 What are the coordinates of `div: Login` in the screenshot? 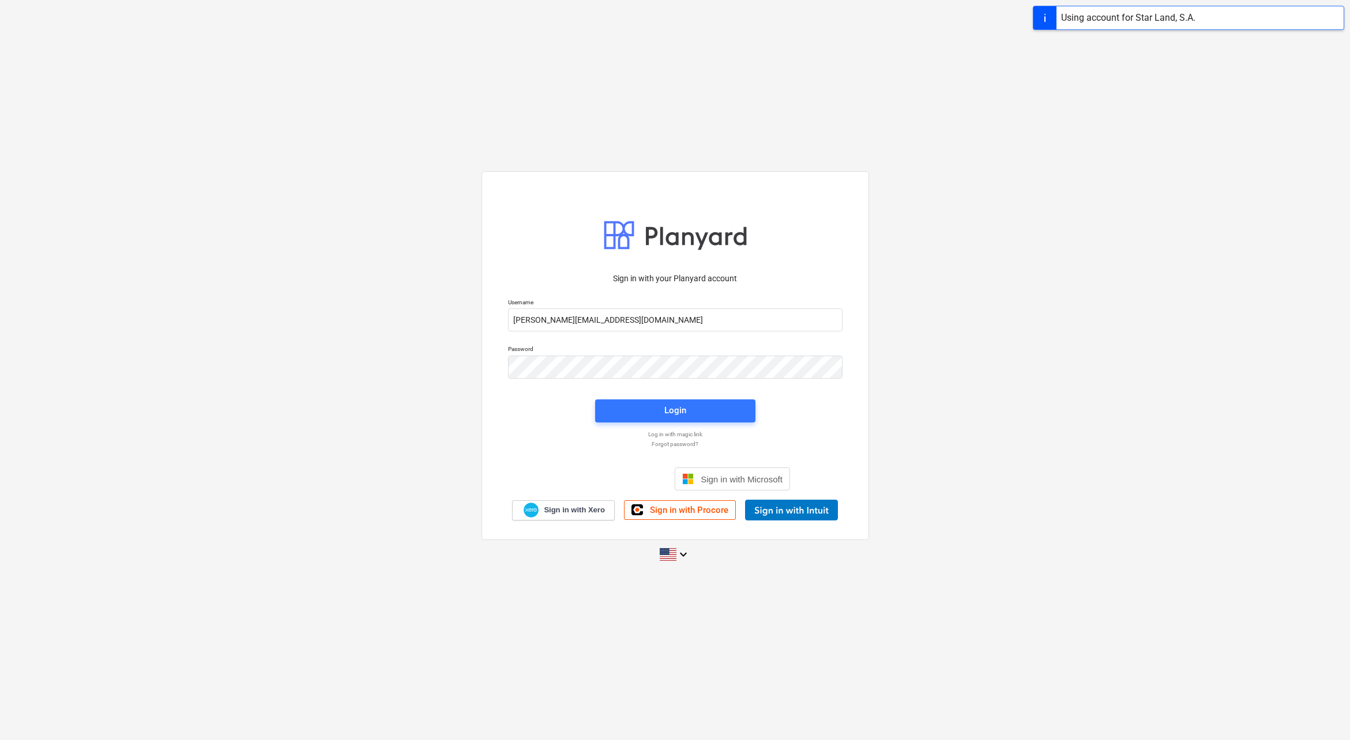 It's located at (675, 411).